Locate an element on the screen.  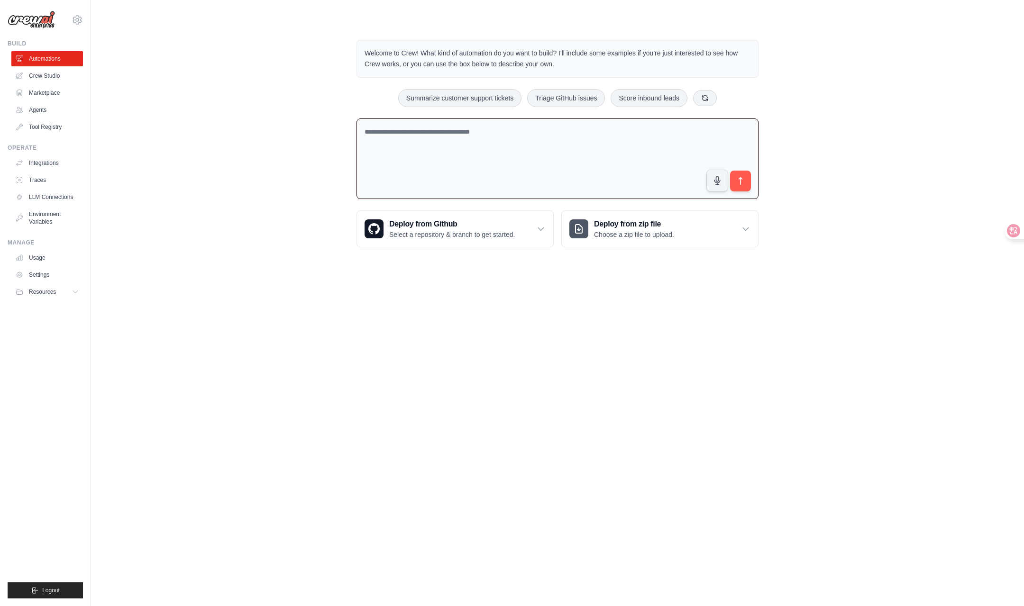
img: Logo is located at coordinates (31, 20).